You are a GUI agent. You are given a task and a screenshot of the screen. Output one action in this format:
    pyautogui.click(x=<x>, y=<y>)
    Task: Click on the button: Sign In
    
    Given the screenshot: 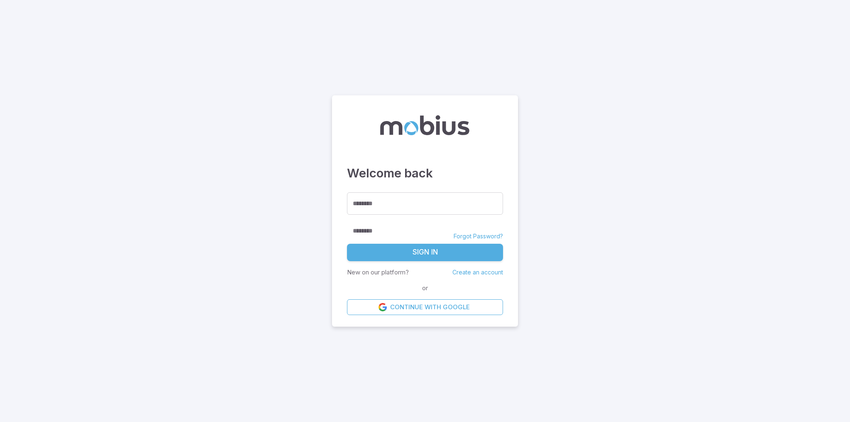 What is the action you would take?
    pyautogui.click(x=425, y=253)
    